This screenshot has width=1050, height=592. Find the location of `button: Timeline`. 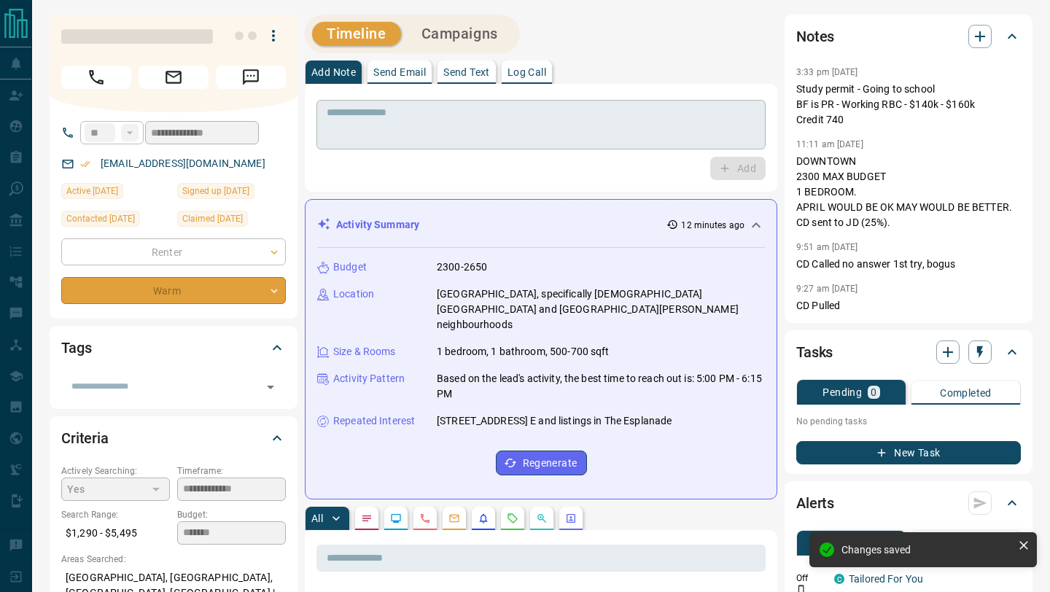

button: Timeline is located at coordinates (357, 34).